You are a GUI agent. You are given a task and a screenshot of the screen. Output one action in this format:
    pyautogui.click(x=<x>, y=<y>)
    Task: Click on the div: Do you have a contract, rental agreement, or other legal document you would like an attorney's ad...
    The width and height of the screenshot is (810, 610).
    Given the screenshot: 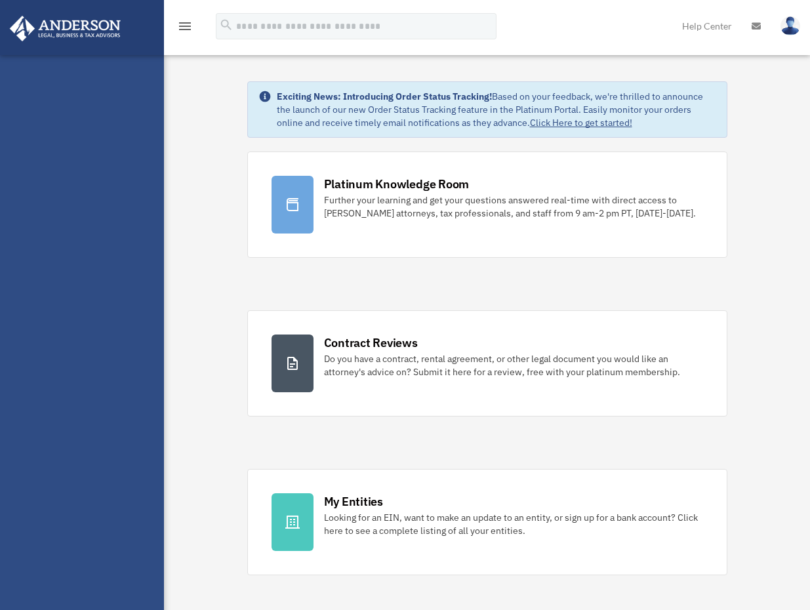 What is the action you would take?
    pyautogui.click(x=514, y=365)
    